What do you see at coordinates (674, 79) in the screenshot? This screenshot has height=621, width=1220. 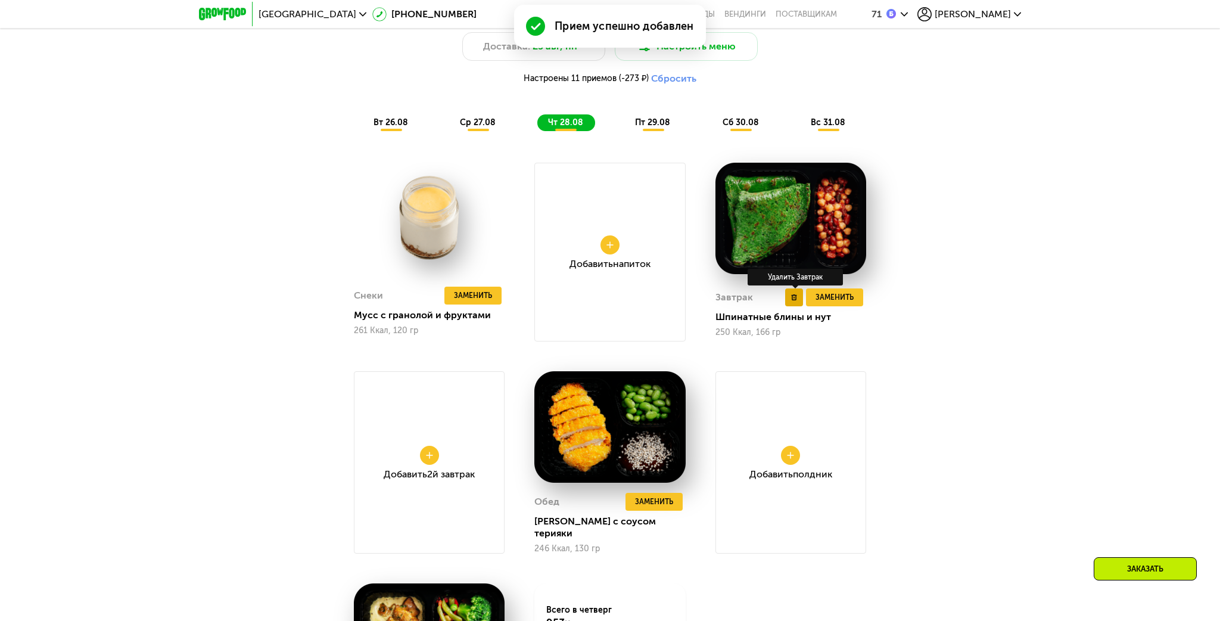 I see `button: Сбросить` at bounding box center [674, 79].